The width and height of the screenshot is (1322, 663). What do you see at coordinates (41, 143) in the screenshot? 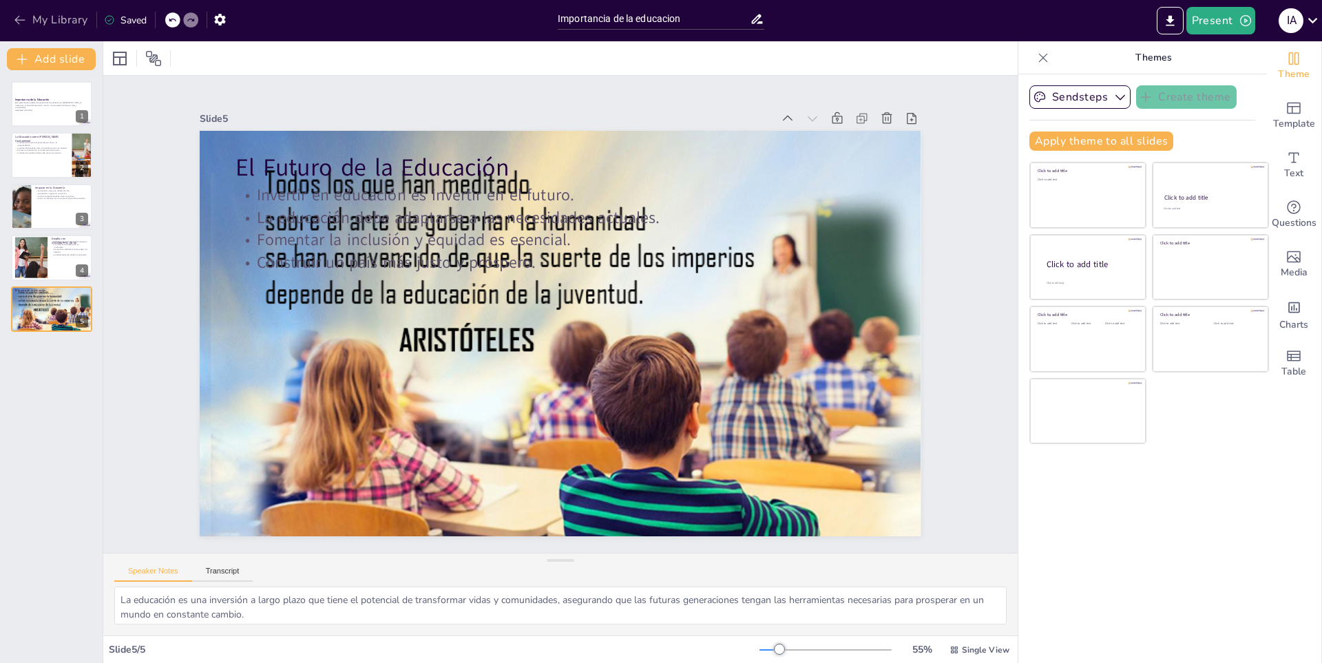
I see `p: La educación fomenta el pensamiento crítico y la responsabilidad.` at bounding box center [41, 143].